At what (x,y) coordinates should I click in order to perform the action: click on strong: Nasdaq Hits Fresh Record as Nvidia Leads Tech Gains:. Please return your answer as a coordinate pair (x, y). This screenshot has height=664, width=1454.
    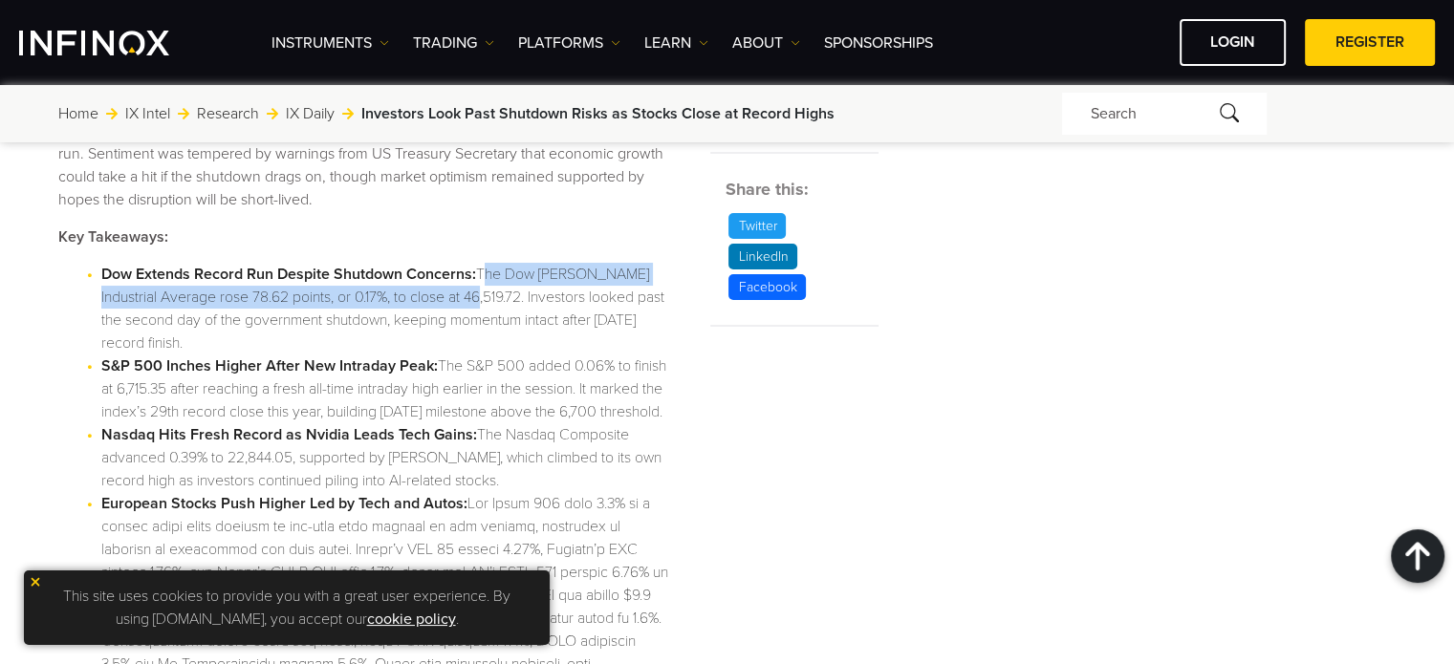
    Looking at the image, I should click on (289, 435).